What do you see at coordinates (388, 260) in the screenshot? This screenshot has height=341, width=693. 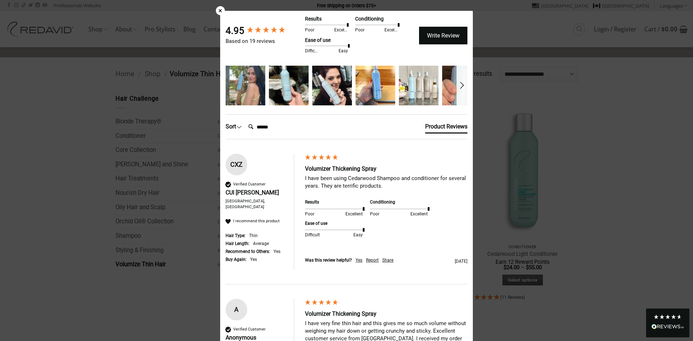 I see `div: Share` at bounding box center [388, 260].